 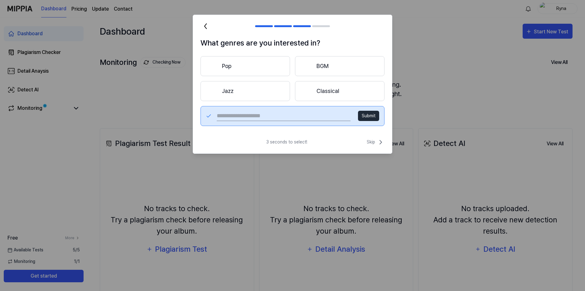 What do you see at coordinates (287, 142) in the screenshot?
I see `span: 3 seconds to select!` at bounding box center [287, 142].